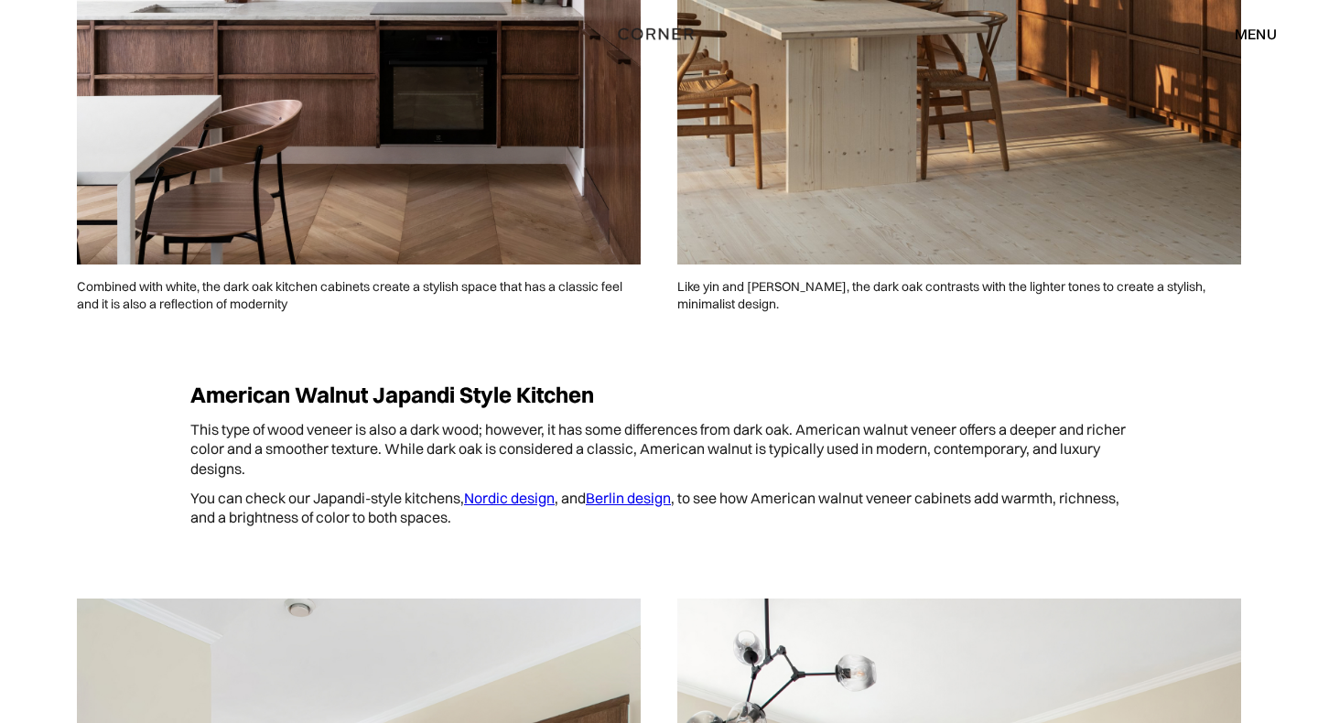 The width and height of the screenshot is (1318, 723). I want to click on strong: American Walnut Japandi Style Kitchen, so click(392, 395).